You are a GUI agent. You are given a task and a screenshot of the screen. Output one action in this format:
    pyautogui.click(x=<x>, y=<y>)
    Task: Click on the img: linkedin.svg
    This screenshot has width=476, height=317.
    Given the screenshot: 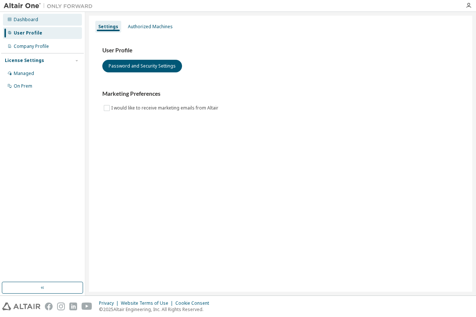 What is the action you would take?
    pyautogui.click(x=73, y=306)
    